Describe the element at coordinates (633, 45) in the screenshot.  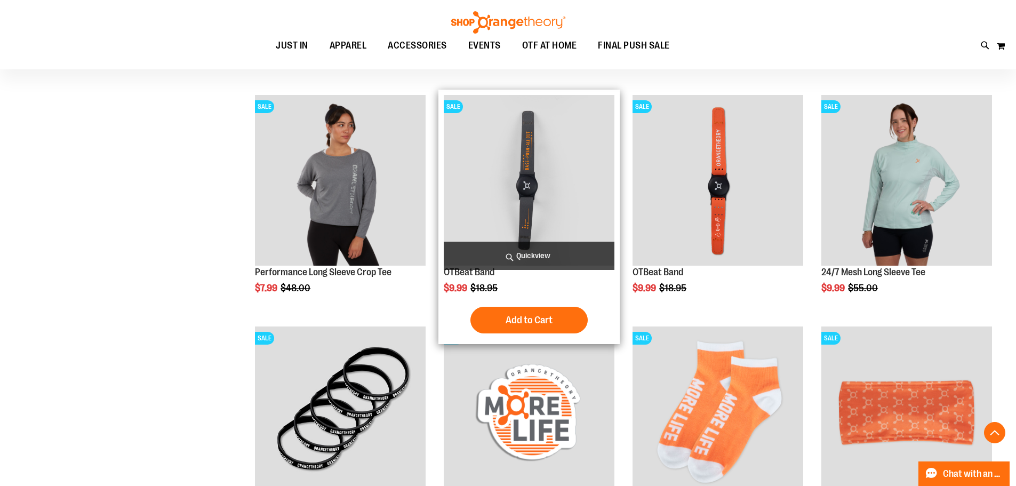
I see `span: FINAL PUSH SALE` at that location.